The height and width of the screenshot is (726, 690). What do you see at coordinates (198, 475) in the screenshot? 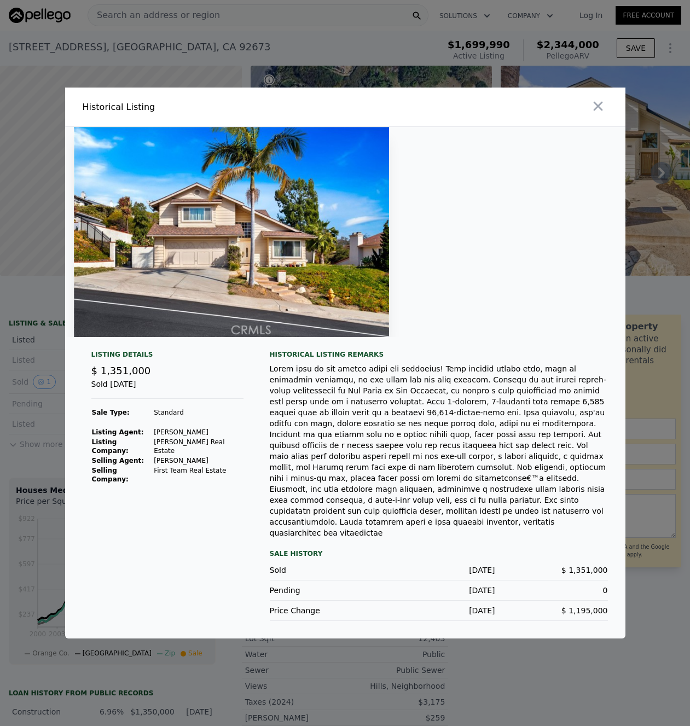
I see `td: First Team Real Estate` at bounding box center [198, 475].